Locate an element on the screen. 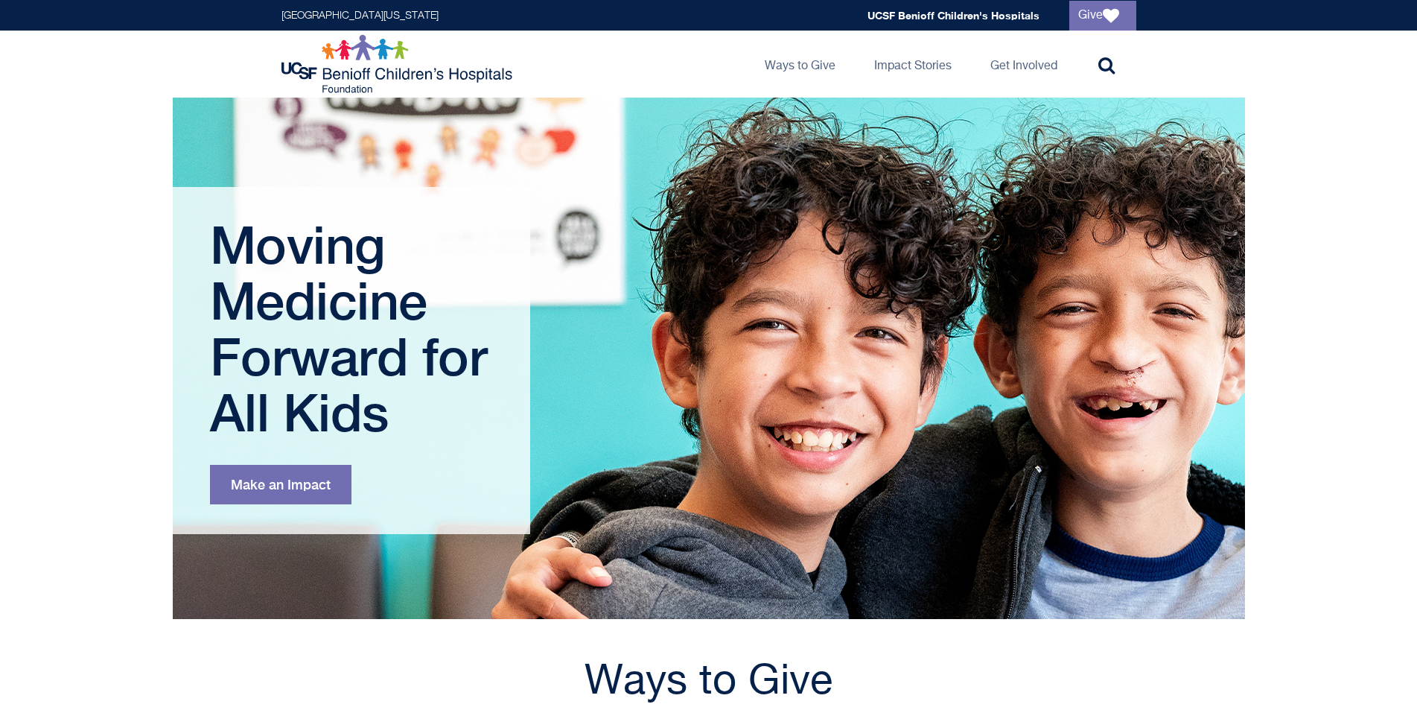  a: UCSF Benioff Children's Hospitals is located at coordinates (953, 15).